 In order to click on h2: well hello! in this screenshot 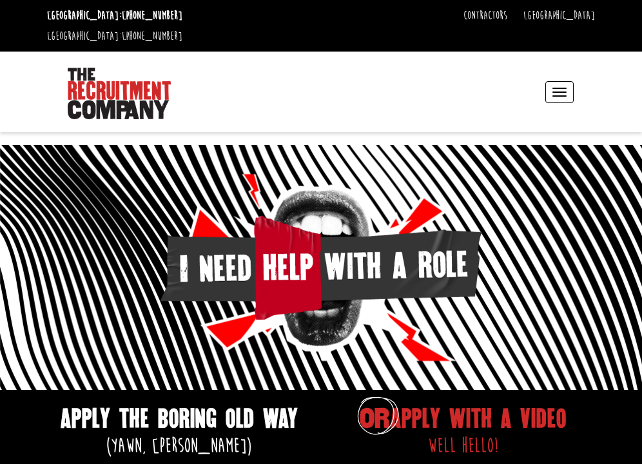, I will do `click(463, 446)`.